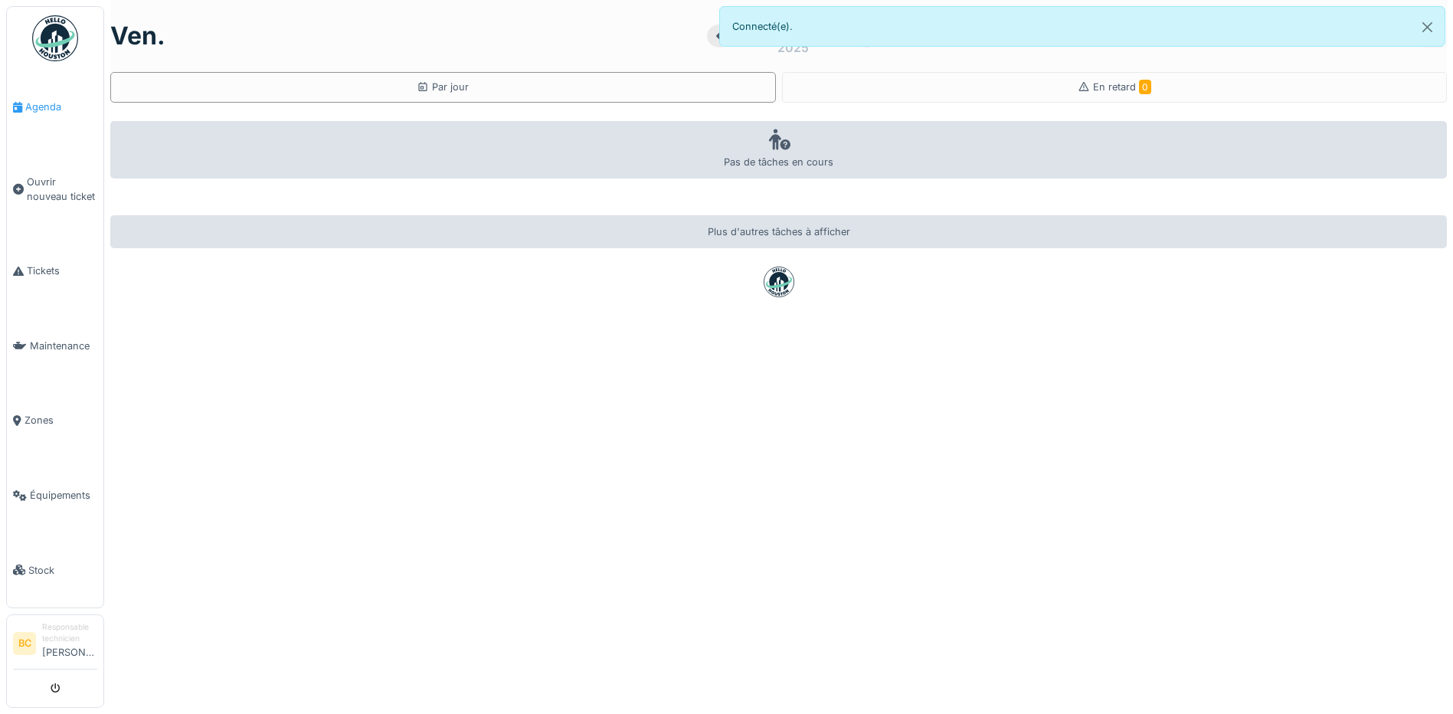  What do you see at coordinates (778, 231) in the screenshot?
I see `div: Plus d'autres tâches à afficher` at bounding box center [778, 231].